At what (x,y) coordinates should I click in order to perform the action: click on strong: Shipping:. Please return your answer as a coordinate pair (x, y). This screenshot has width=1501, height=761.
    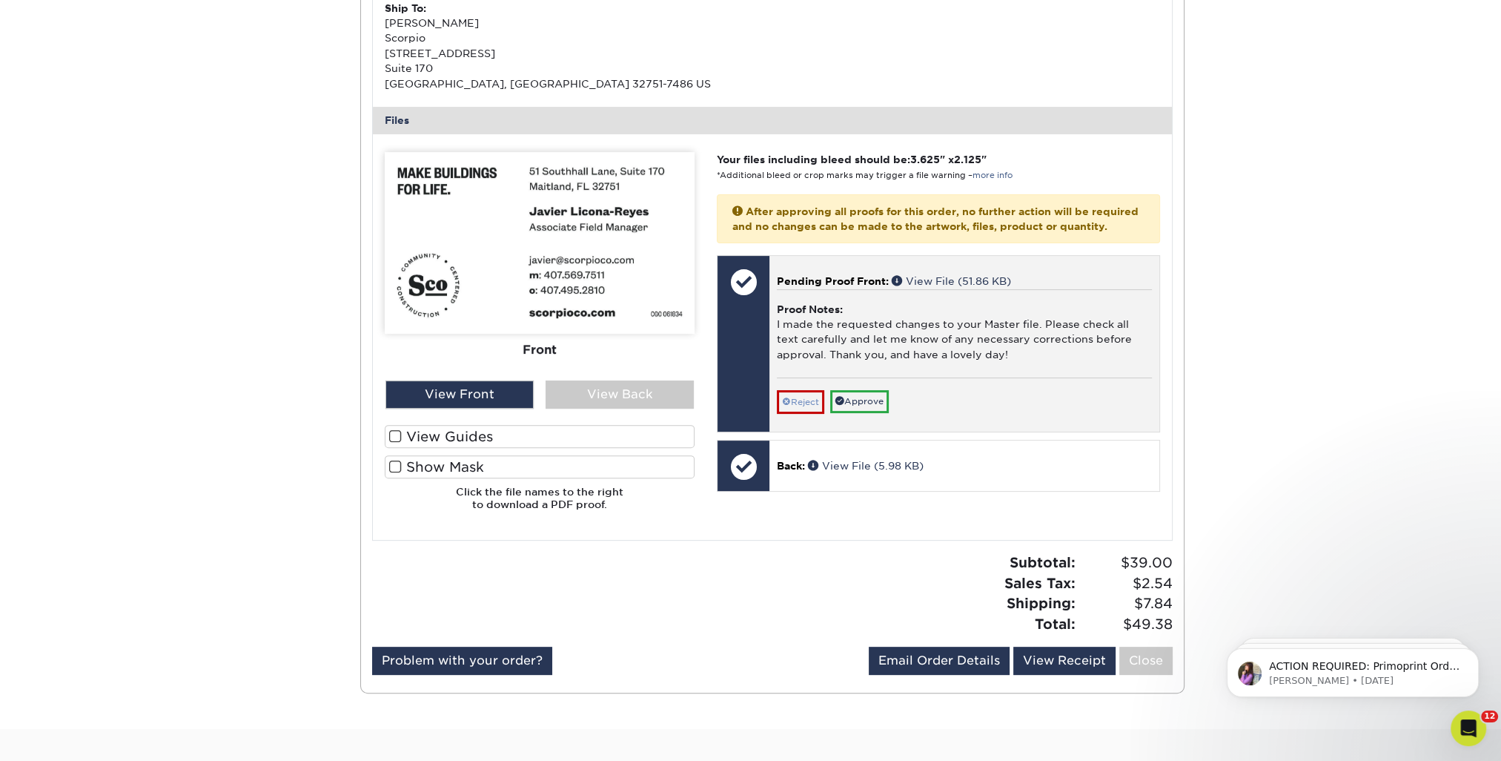
    Looking at the image, I should click on (1041, 603).